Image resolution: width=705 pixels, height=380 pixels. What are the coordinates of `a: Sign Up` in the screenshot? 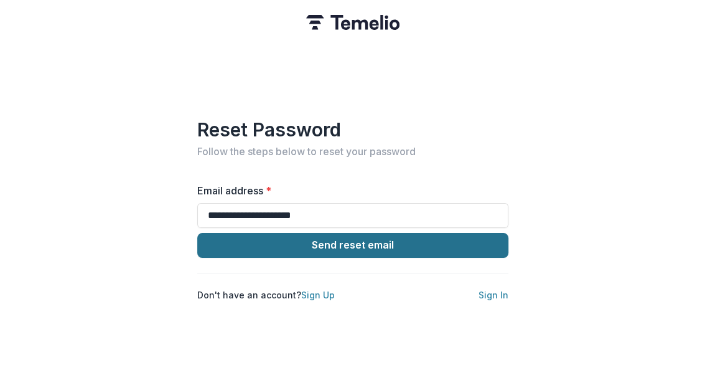 It's located at (318, 294).